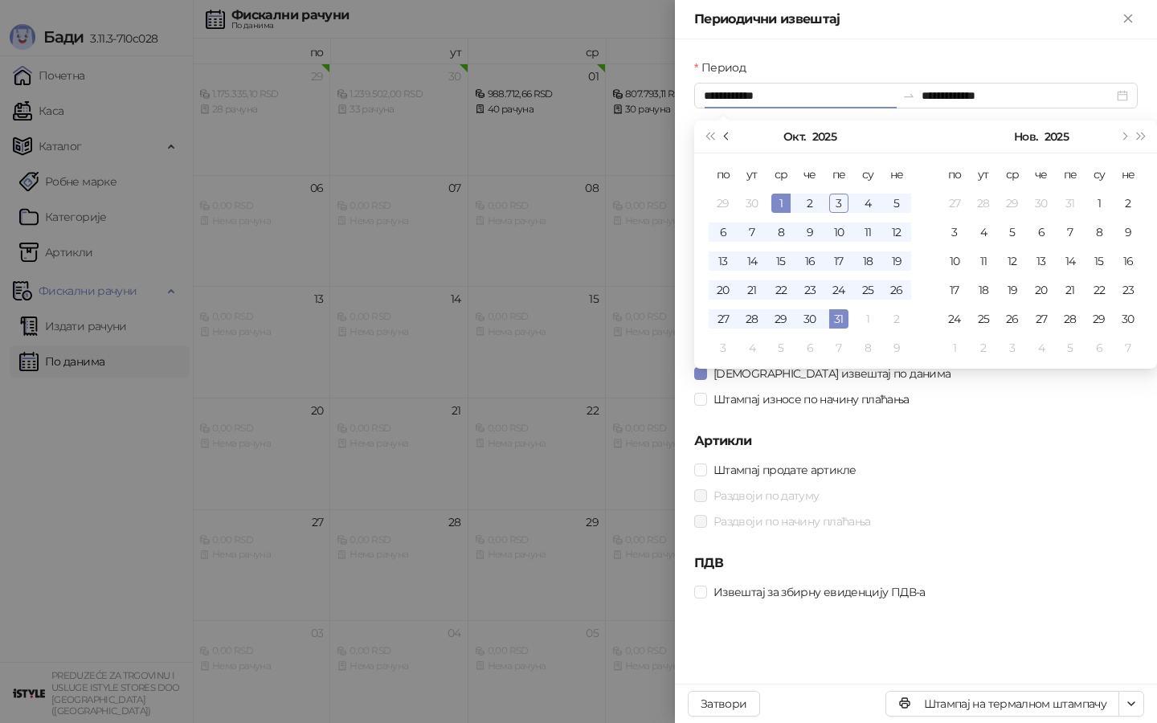 Image resolution: width=1157 pixels, height=723 pixels. I want to click on td: 2025-10-28, so click(983, 203).